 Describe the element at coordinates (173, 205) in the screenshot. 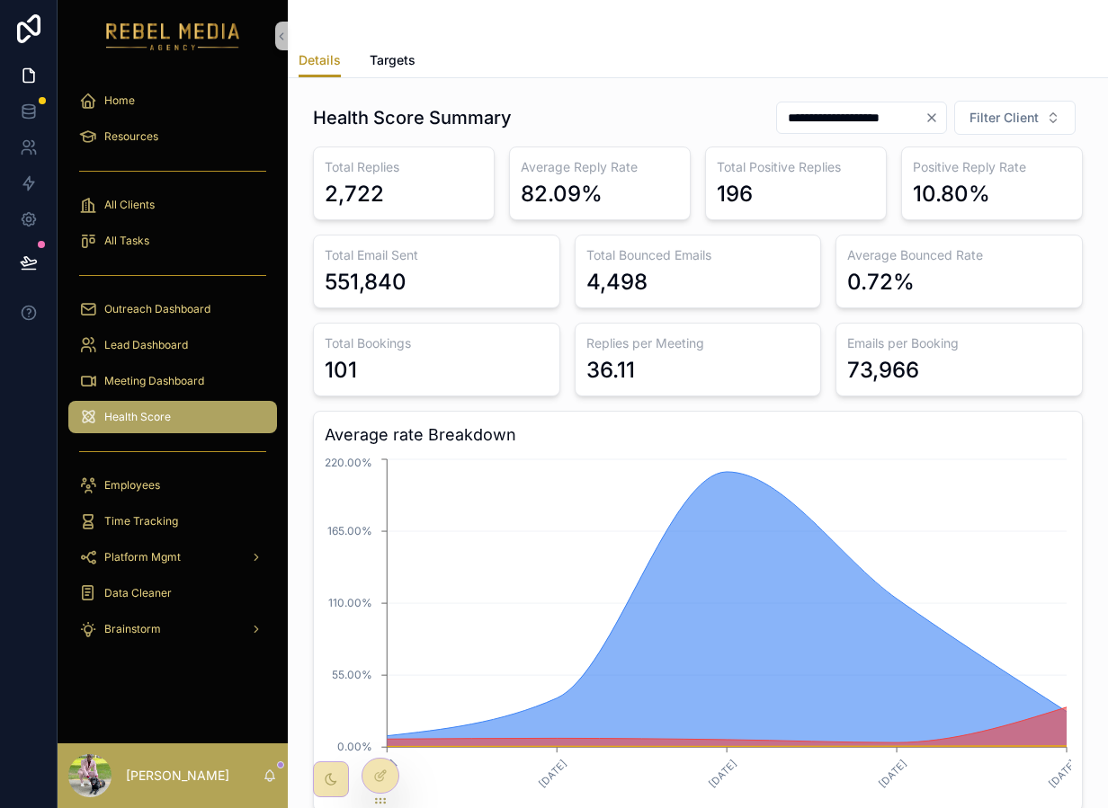

I see `a: All Clients` at that location.